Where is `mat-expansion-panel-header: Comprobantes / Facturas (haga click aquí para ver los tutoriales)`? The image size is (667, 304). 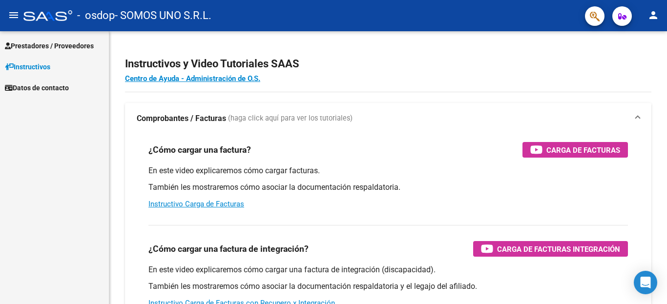 mat-expansion-panel-header: Comprobantes / Facturas (haga click aquí para ver los tutoriales) is located at coordinates (388, 119).